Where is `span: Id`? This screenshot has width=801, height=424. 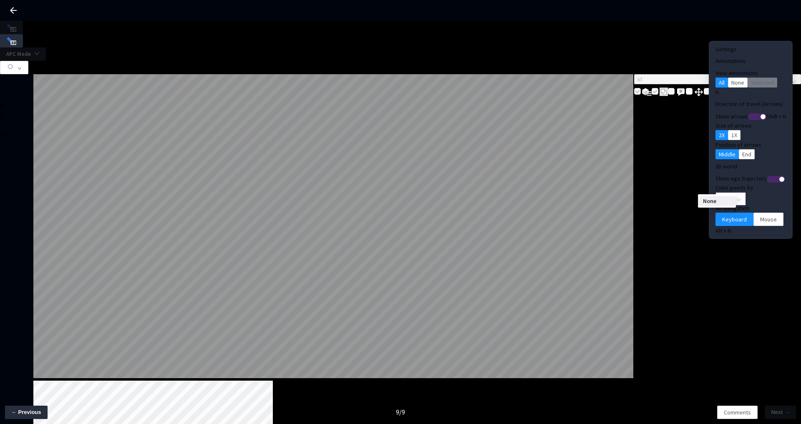
span: Id is located at coordinates (718, 79).